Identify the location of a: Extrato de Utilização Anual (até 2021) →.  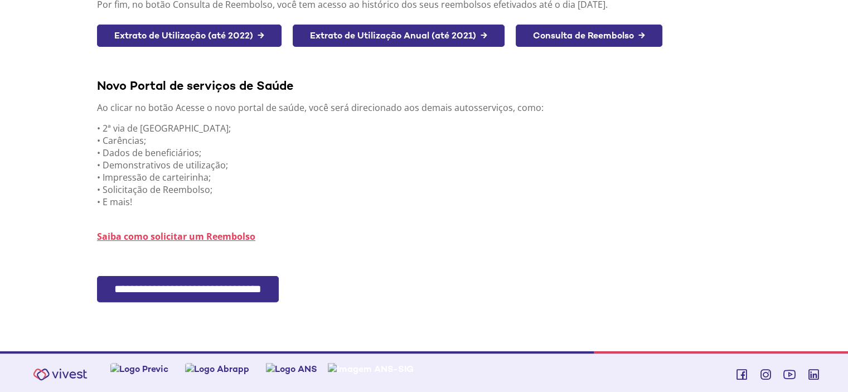
(399, 36).